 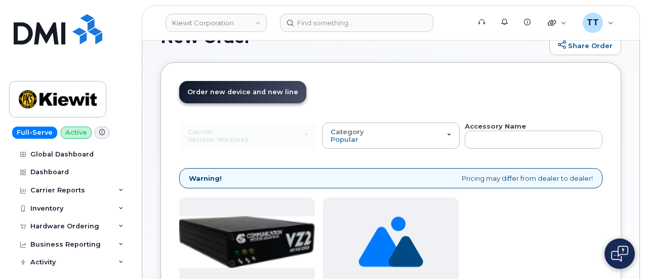 What do you see at coordinates (353, 37) in the screenshot?
I see `h1: New Order` at bounding box center [353, 37].